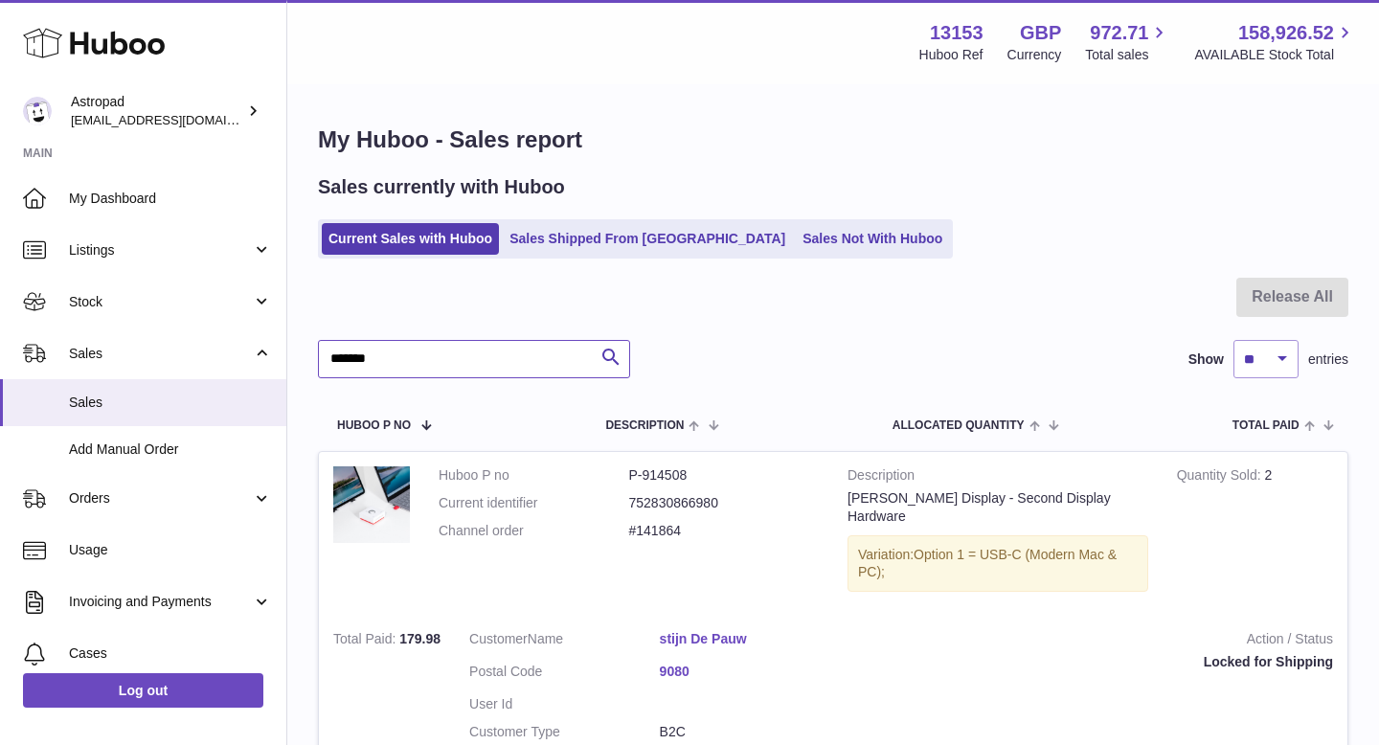  I want to click on span: Usage, so click(170, 550).